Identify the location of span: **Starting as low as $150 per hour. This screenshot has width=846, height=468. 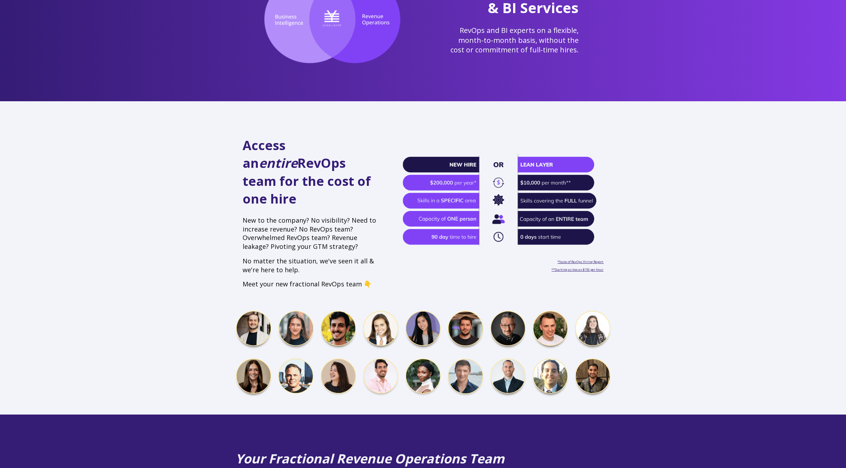
(577, 269).